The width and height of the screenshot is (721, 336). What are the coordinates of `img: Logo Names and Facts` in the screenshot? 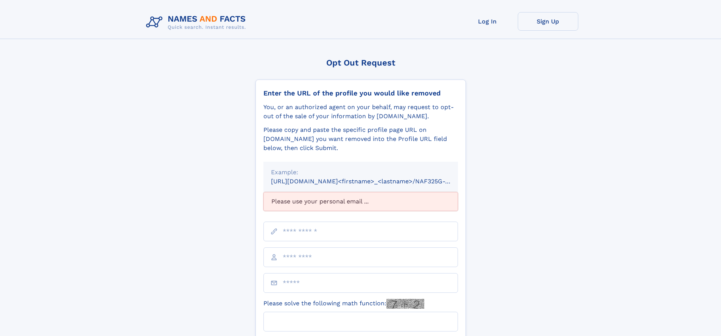 It's located at (197, 22).